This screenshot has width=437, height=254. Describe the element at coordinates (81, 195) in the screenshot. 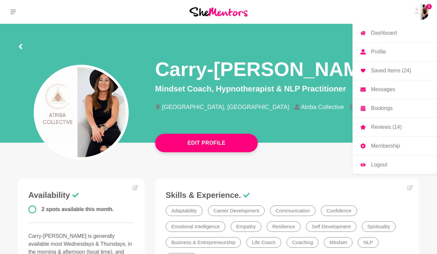

I see `h3: Availability` at that location.